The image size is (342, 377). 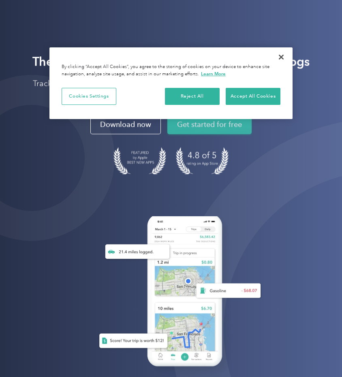 I want to click on a: More information about your privacy, opens in a new tab, so click(x=213, y=74).